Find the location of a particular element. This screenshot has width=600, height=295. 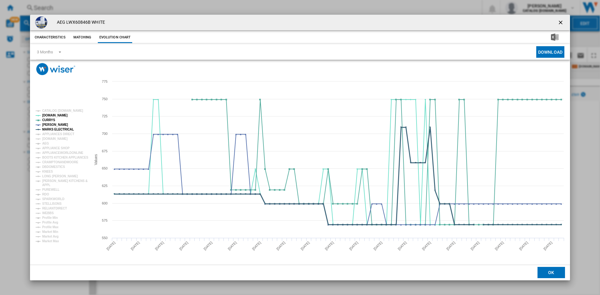

tspan: Profile Min is located at coordinates (50, 218).